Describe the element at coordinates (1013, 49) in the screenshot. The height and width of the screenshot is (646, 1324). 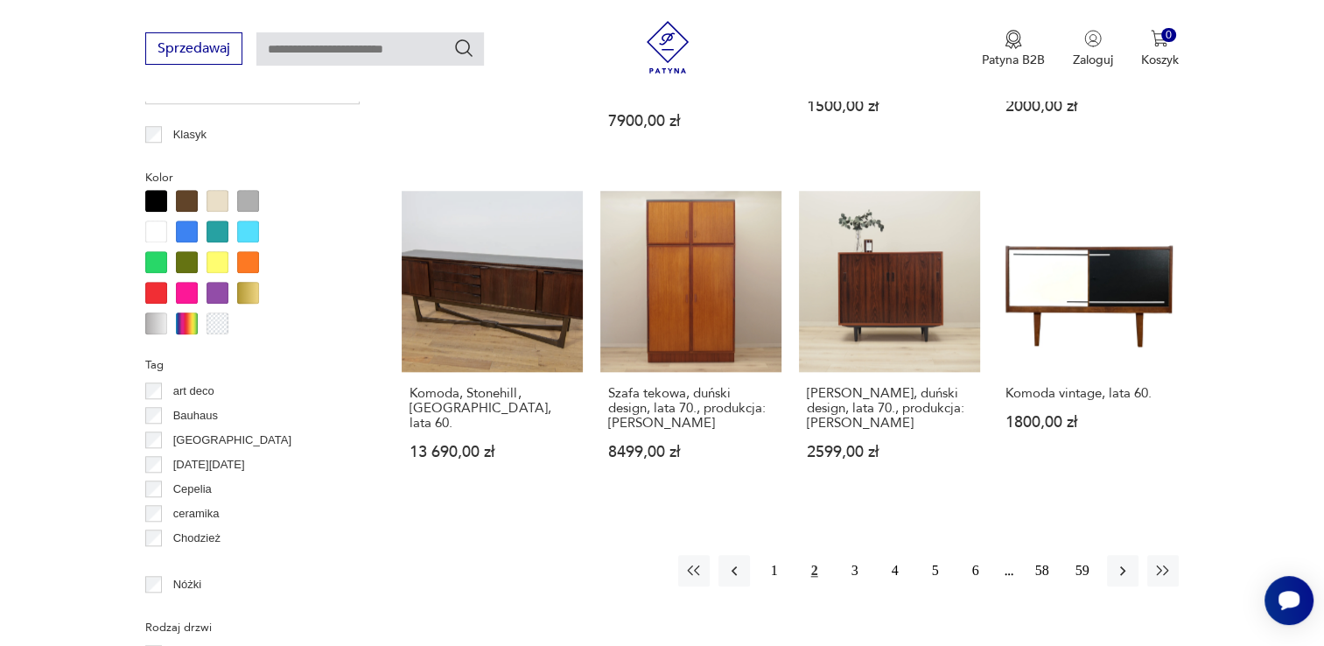
I see `a: Ikona medaluPatyna B2B` at that location.